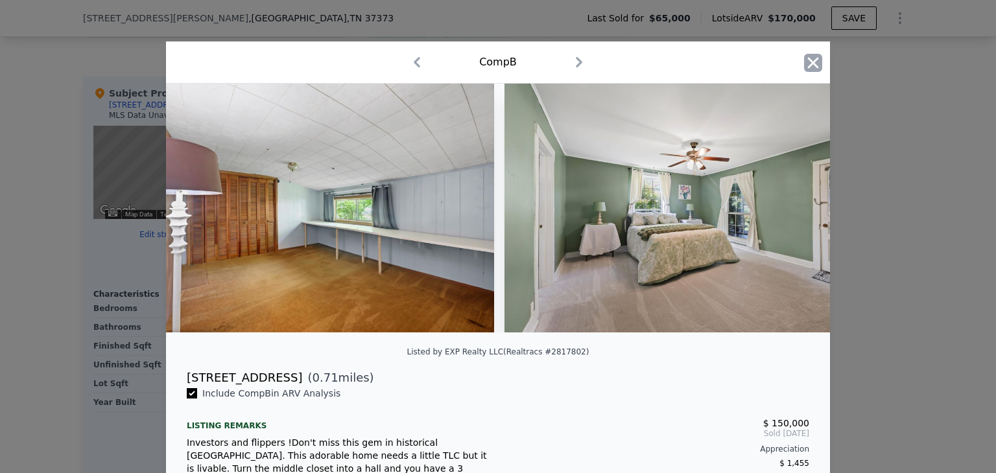  What do you see at coordinates (325, 377) in the screenshot?
I see `span: 0.71` at bounding box center [325, 377].